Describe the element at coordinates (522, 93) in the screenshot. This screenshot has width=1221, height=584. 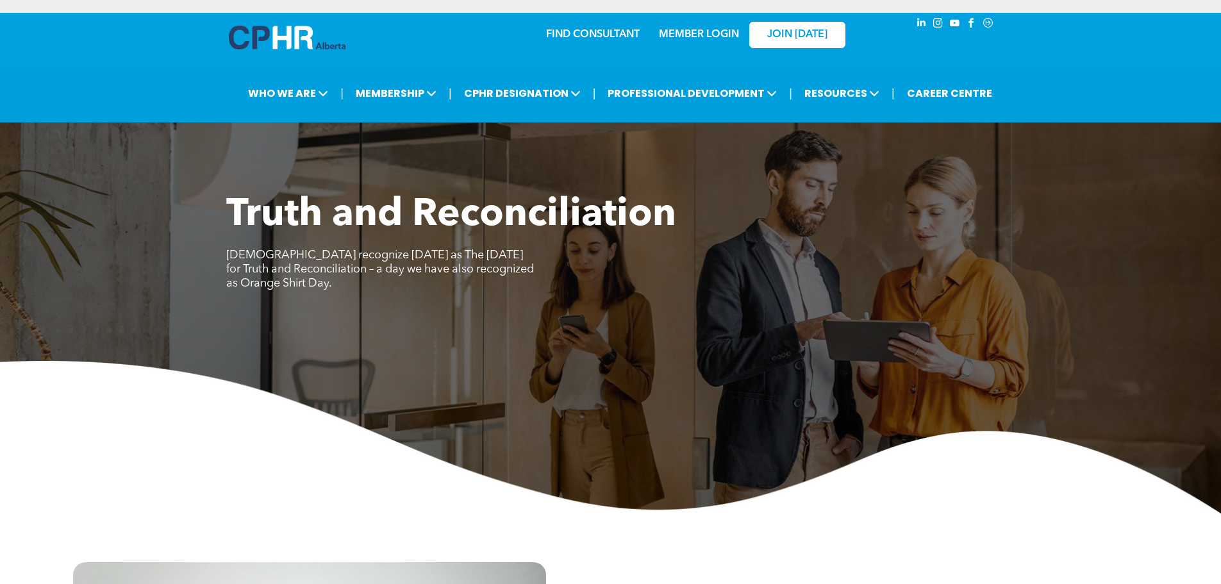
I see `span: CPHR DESIGNATION` at that location.